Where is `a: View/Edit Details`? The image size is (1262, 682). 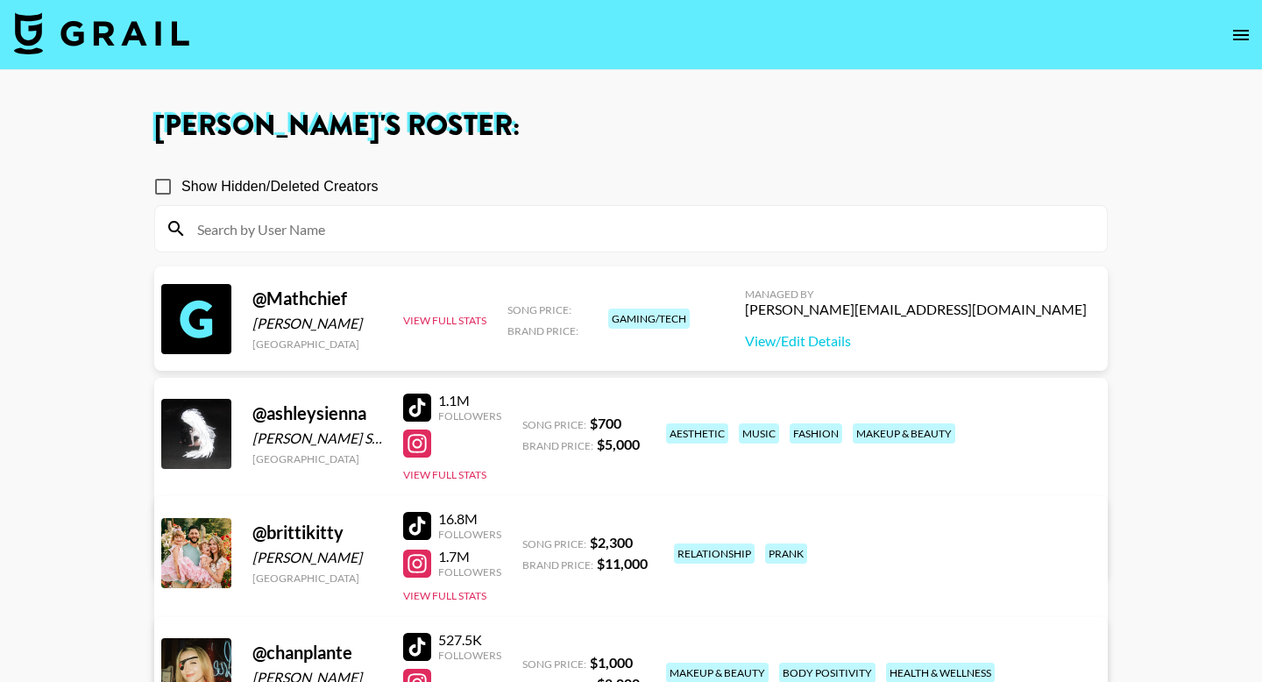
a: View/Edit Details is located at coordinates (916, 341).